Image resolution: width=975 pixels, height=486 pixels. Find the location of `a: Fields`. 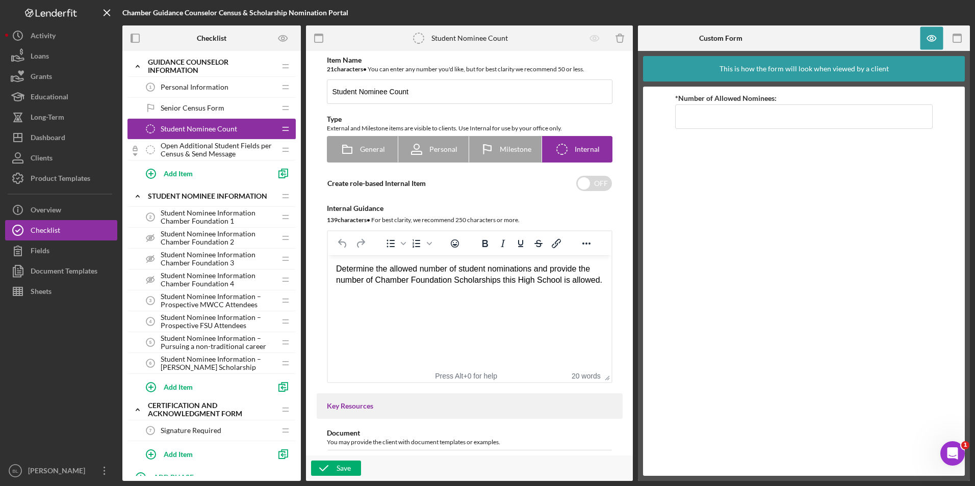

a: Fields is located at coordinates (61, 251).